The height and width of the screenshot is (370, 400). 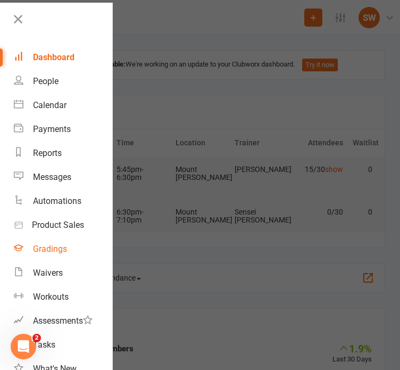 What do you see at coordinates (63, 129) in the screenshot?
I see `a: Payments` at bounding box center [63, 129].